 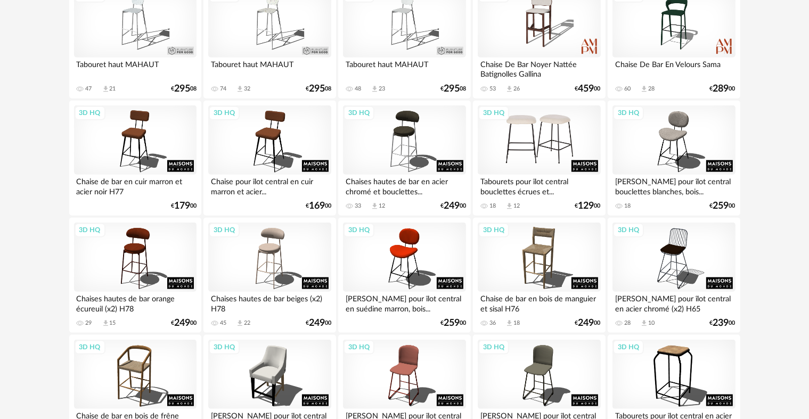 What do you see at coordinates (539, 302) in the screenshot?
I see `div: Chaise de bar en bois de manguier et sisal H76` at bounding box center [539, 302].